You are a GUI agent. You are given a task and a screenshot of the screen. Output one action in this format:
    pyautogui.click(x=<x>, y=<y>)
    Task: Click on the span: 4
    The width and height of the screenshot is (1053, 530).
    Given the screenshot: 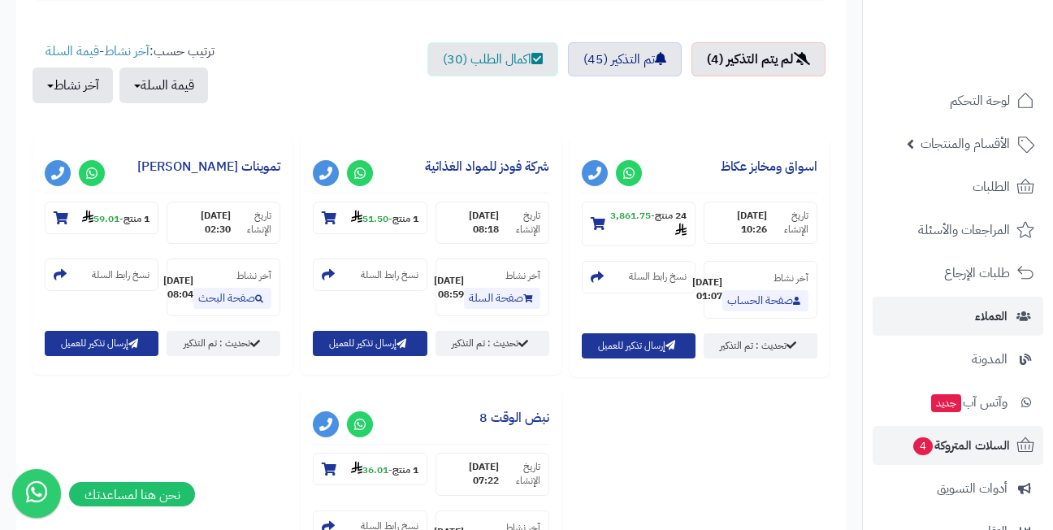 What is the action you would take?
    pyautogui.click(x=923, y=446)
    